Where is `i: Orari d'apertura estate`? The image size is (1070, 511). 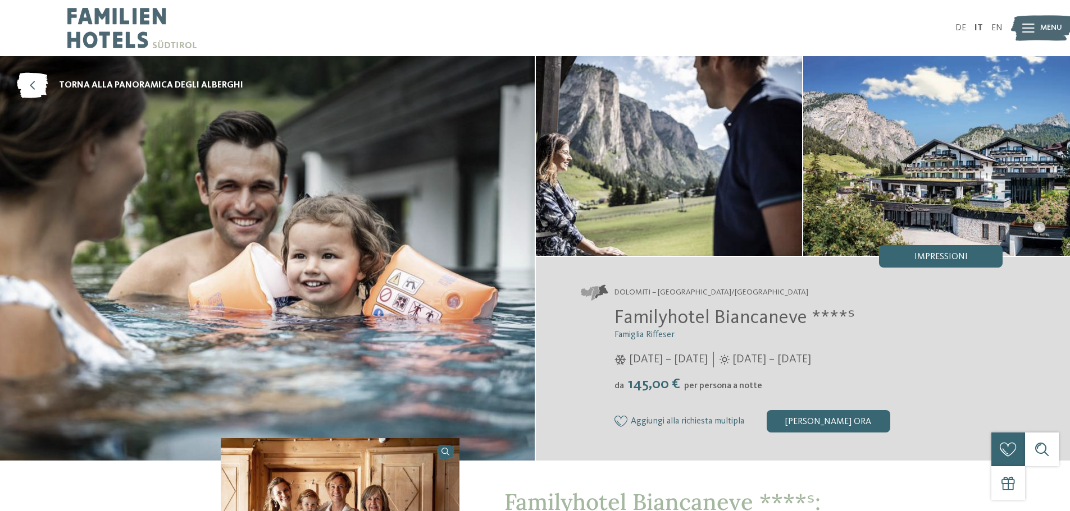 i: Orari d'apertura estate is located at coordinates (724, 360).